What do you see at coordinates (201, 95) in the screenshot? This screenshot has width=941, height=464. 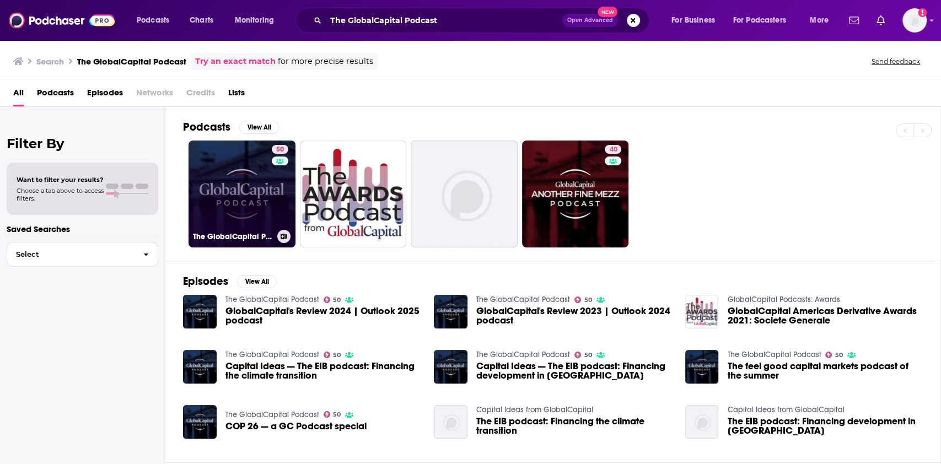 I see `span: Credits` at bounding box center [201, 95].